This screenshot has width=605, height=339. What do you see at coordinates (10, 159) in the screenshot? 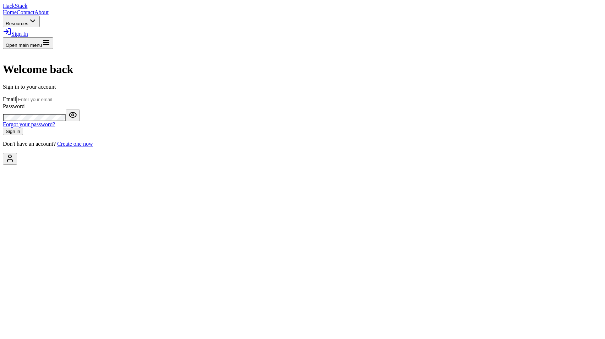
I see `button: Accessibility Options` at bounding box center [10, 159].